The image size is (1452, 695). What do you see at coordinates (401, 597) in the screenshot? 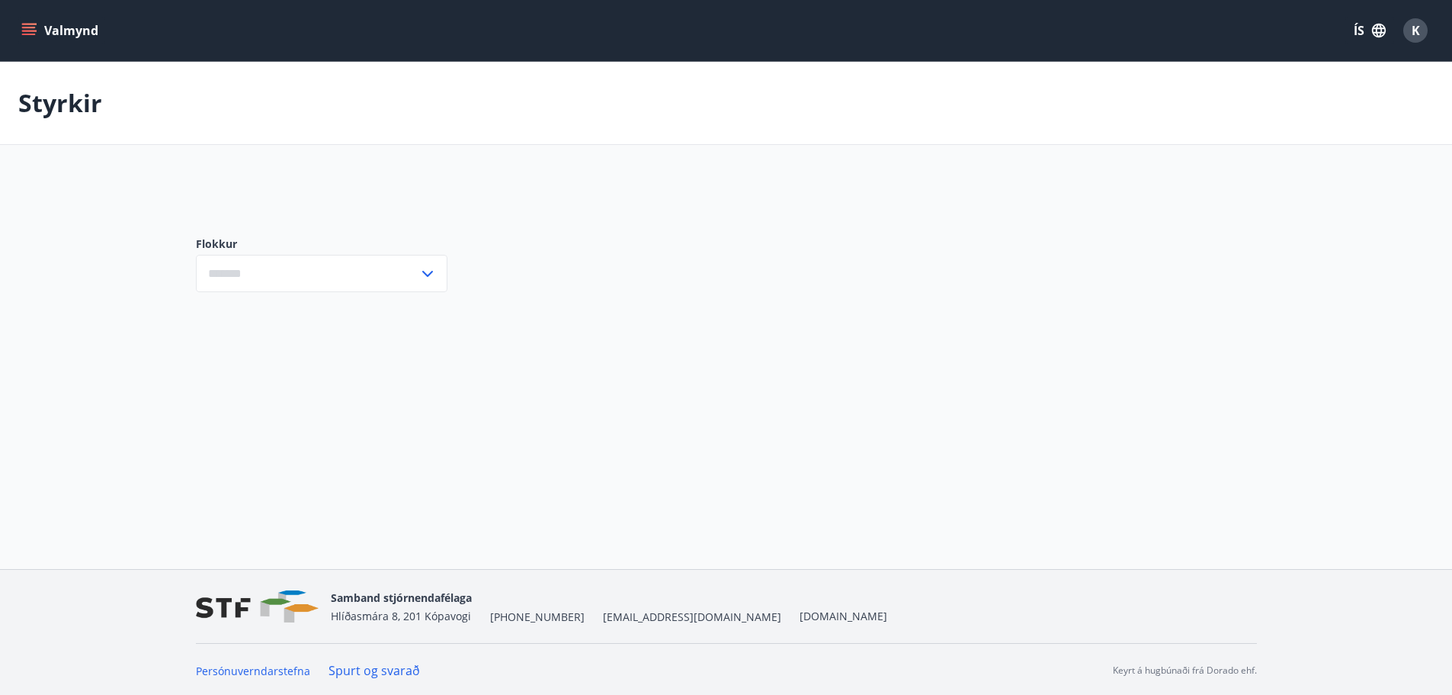
I see `span: Samband stjórnendafélaga` at bounding box center [401, 597].